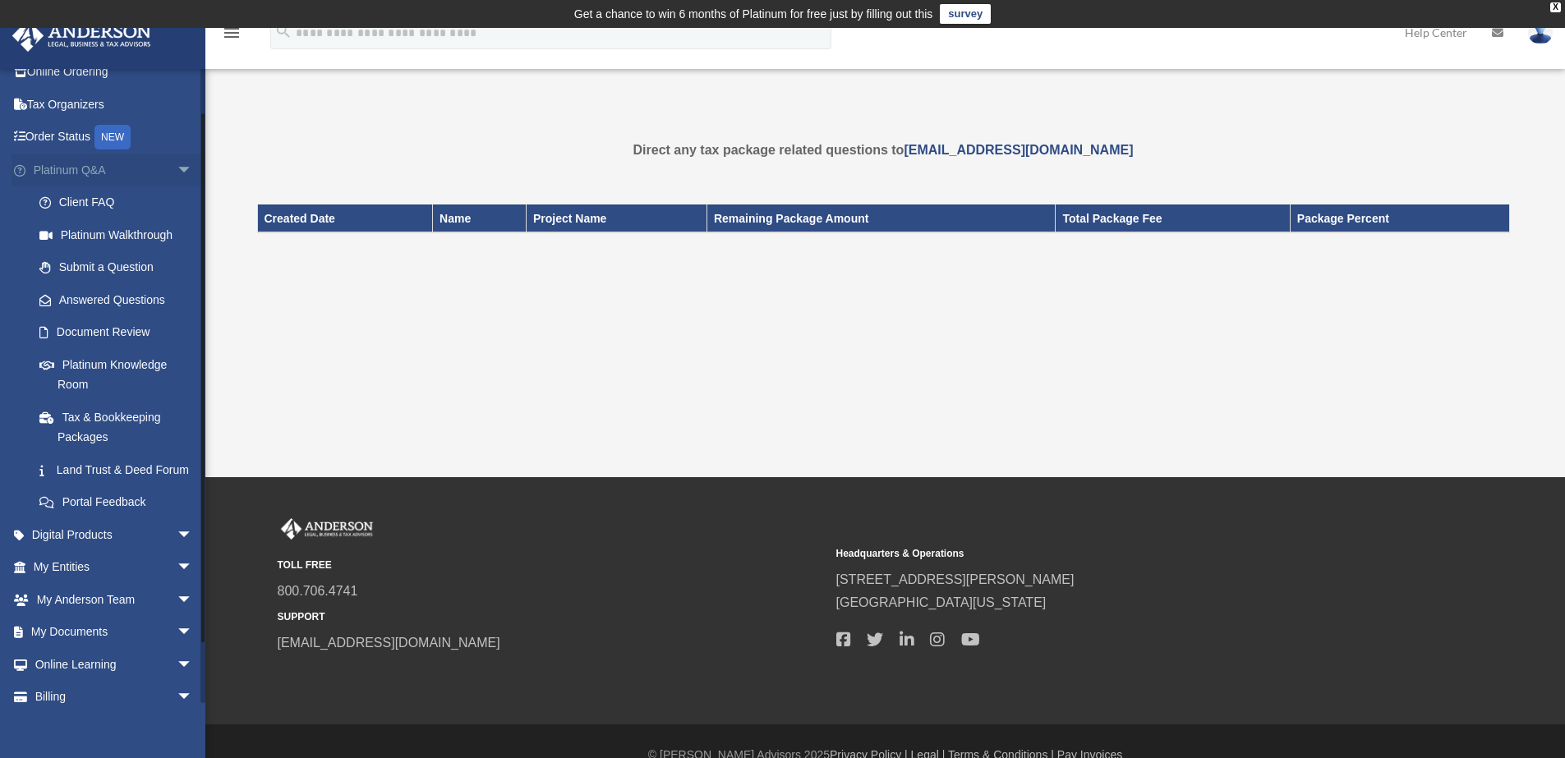 The height and width of the screenshot is (758, 1565). I want to click on div: NEW, so click(113, 137).